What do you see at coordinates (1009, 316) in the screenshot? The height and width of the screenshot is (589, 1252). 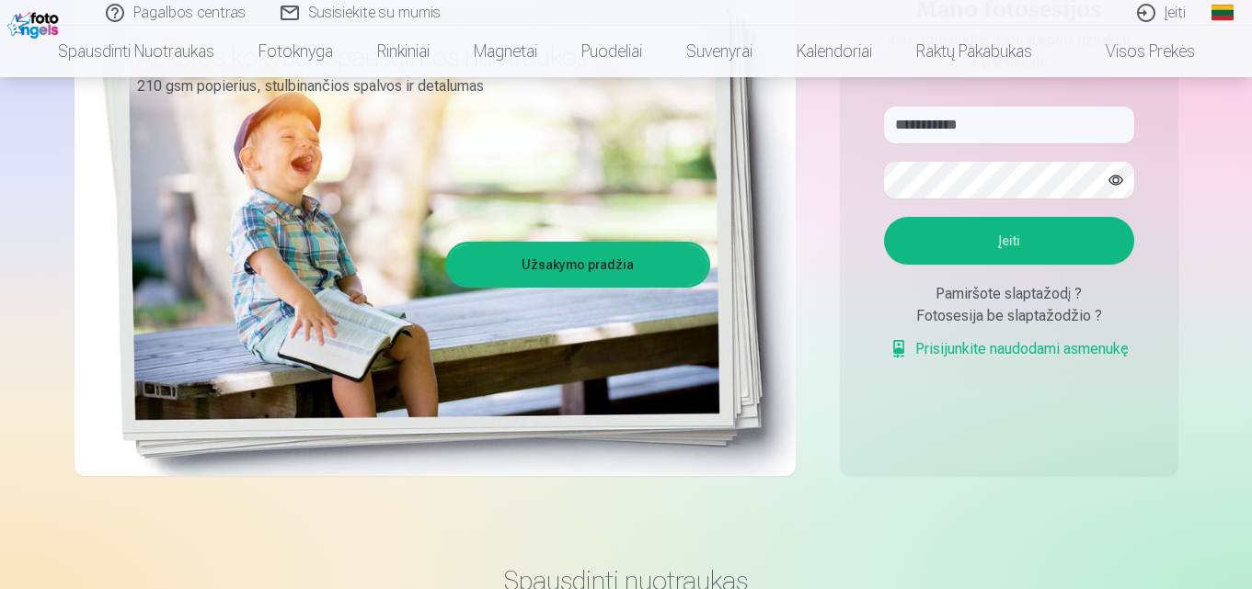 I see `div: Fotosesija be slaptažodžio ?` at bounding box center [1009, 316].